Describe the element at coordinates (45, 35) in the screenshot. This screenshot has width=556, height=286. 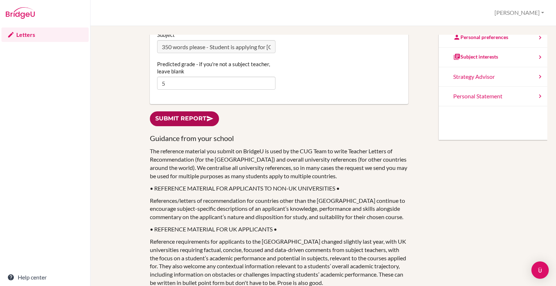
I see `a: Letters` at that location.